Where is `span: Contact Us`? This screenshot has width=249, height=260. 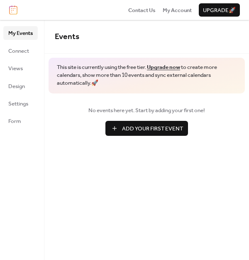 span: Contact Us is located at coordinates (142, 10).